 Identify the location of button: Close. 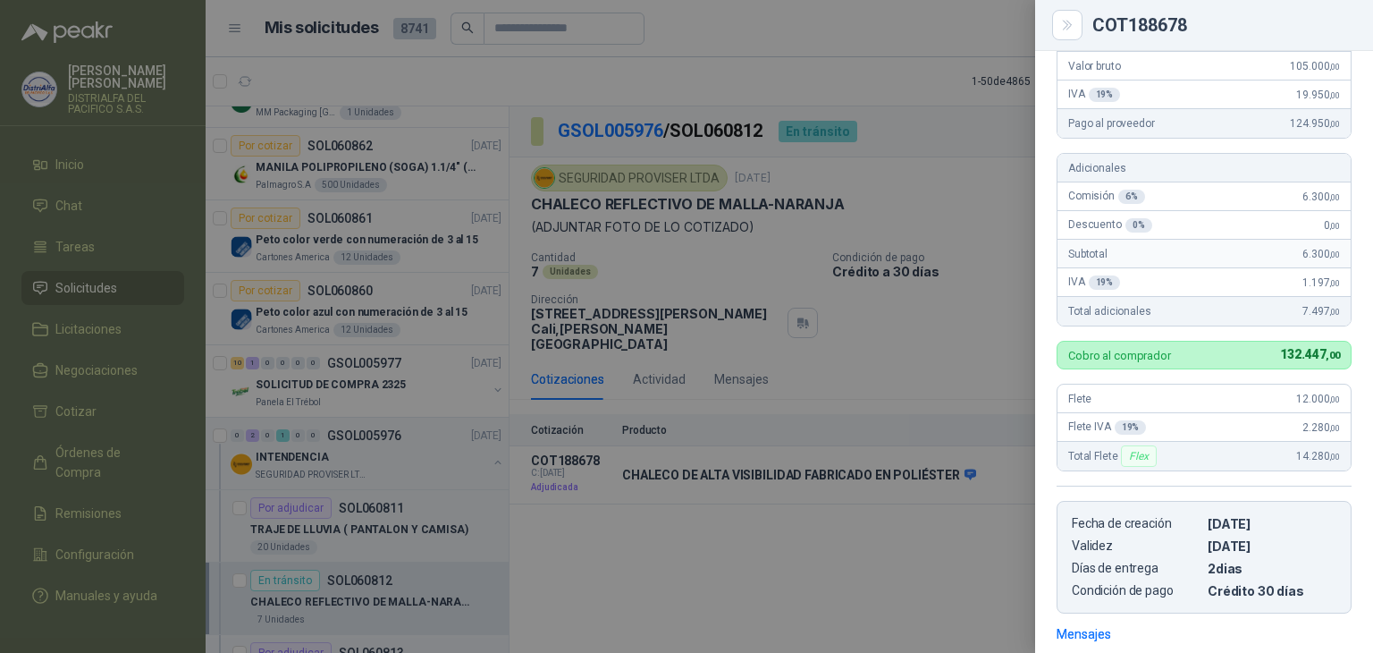
(1068, 25).